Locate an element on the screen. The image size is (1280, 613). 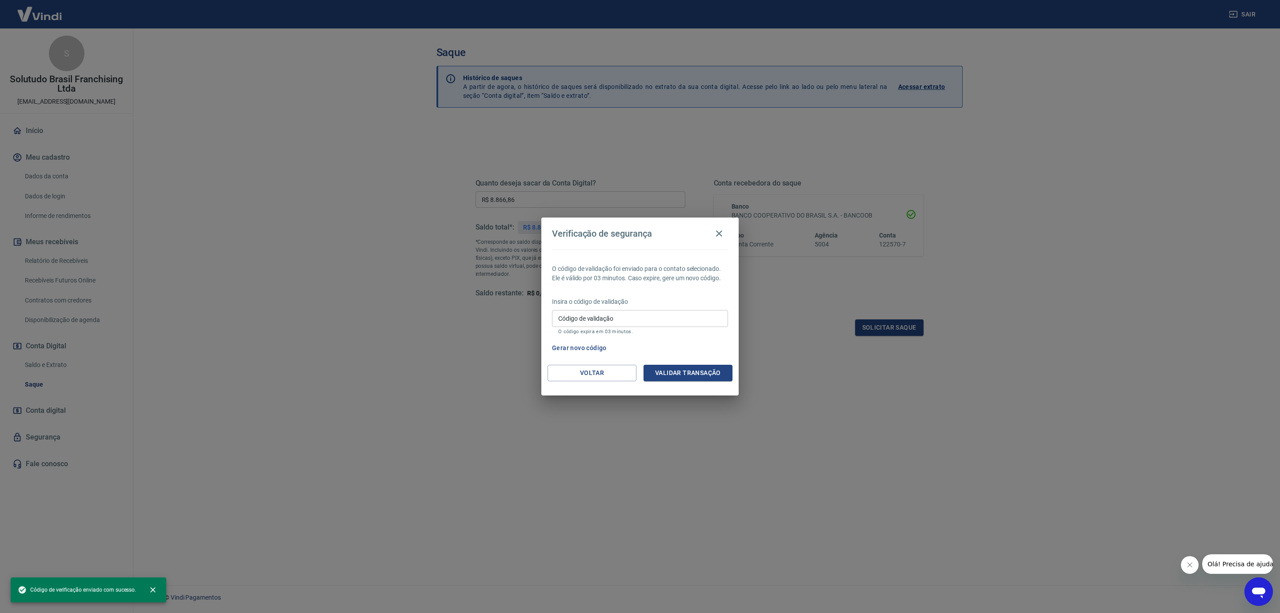
p: O código de validação foi enviado para o contato selecionado. Ele é válido por 03 minutos. Caso e... is located at coordinates (640, 273).